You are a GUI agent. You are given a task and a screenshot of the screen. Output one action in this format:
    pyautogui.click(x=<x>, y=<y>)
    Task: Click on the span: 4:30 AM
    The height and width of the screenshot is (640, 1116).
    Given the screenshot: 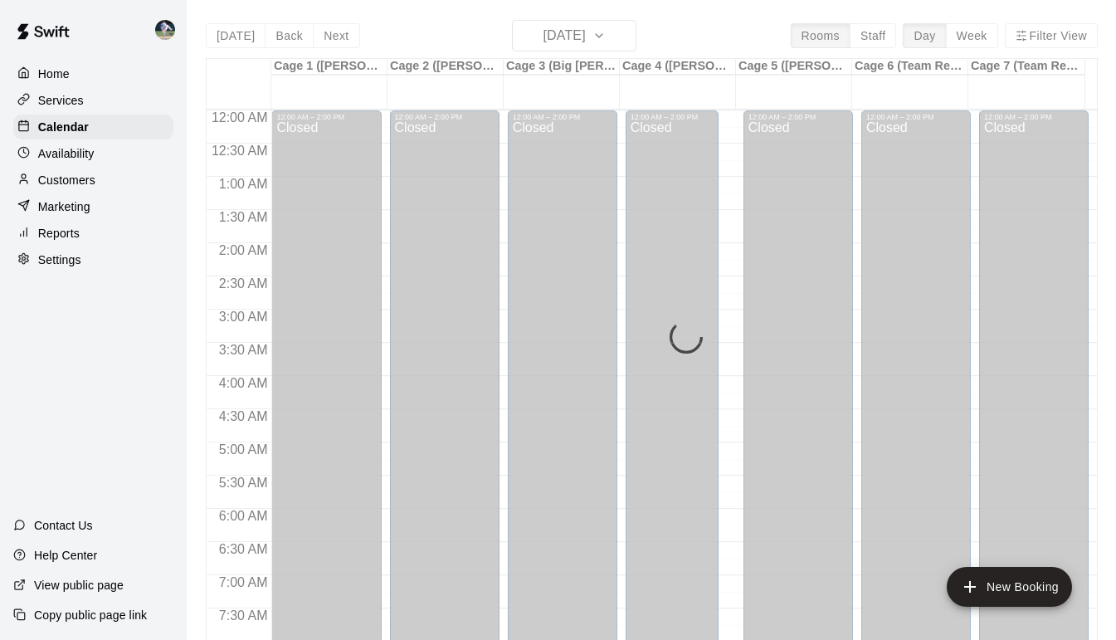 What is the action you would take?
    pyautogui.click(x=243, y=416)
    